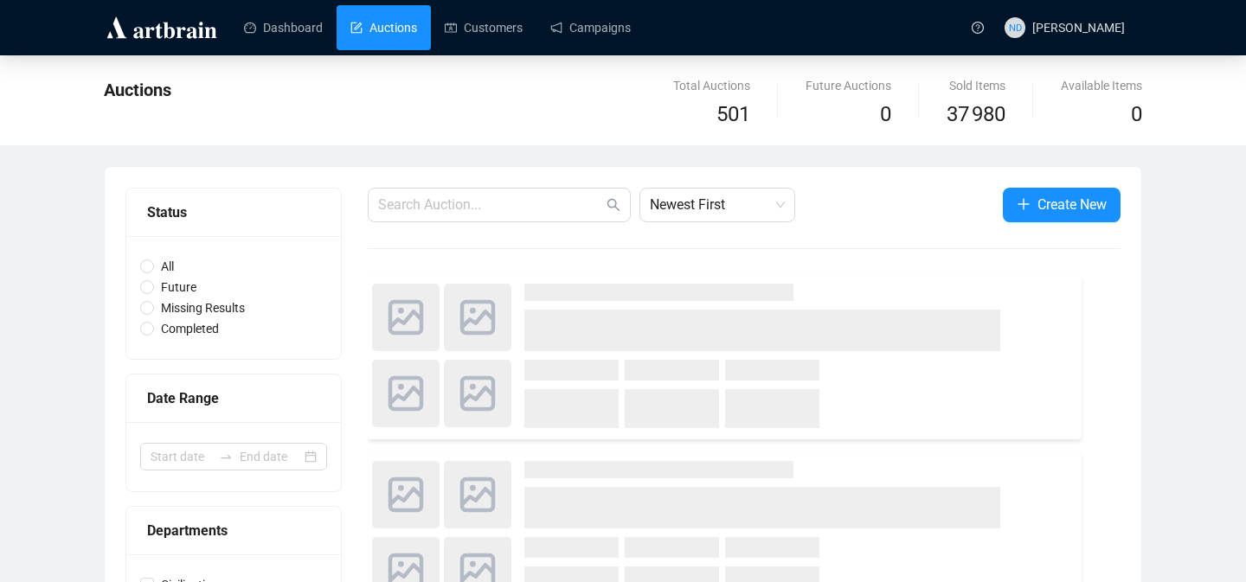 This screenshot has height=582, width=1246. What do you see at coordinates (226, 457) in the screenshot?
I see `span: to` at bounding box center [226, 457].